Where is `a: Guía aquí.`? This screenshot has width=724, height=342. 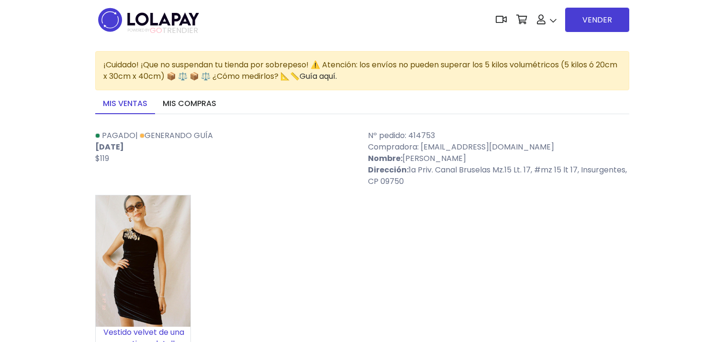 a: Guía aquí. is located at coordinates (318, 76).